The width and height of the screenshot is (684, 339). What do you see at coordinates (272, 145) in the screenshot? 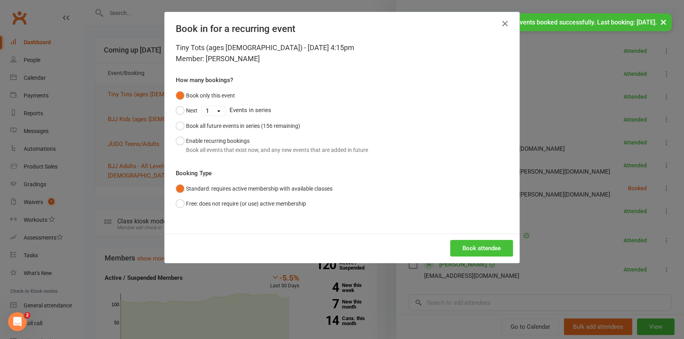
I see `button: Enable recurring bookingsBook all events that exist now, and any new events that are added in future` at bounding box center [272, 145].